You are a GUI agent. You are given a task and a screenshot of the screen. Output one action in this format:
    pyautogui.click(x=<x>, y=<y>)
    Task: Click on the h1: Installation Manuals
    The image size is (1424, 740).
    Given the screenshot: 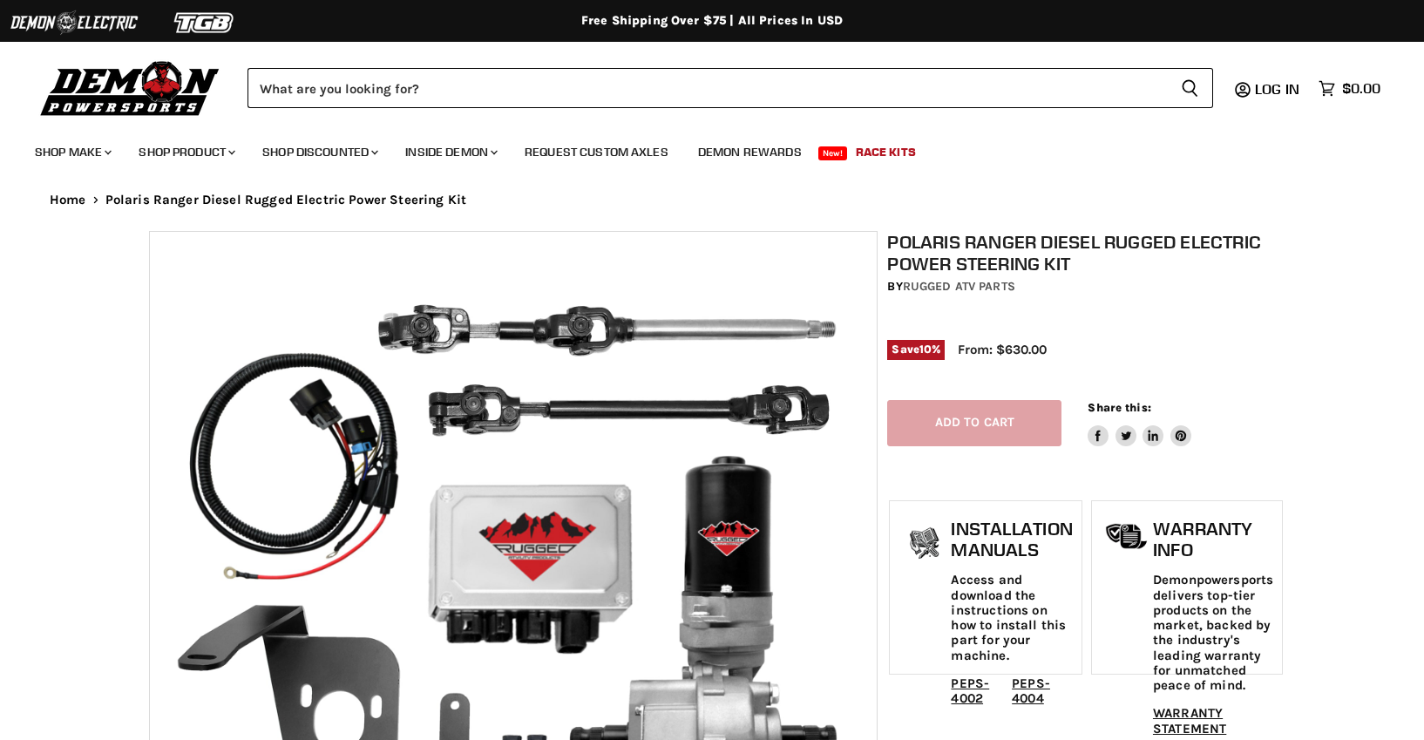 What is the action you would take?
    pyautogui.click(x=1011, y=539)
    